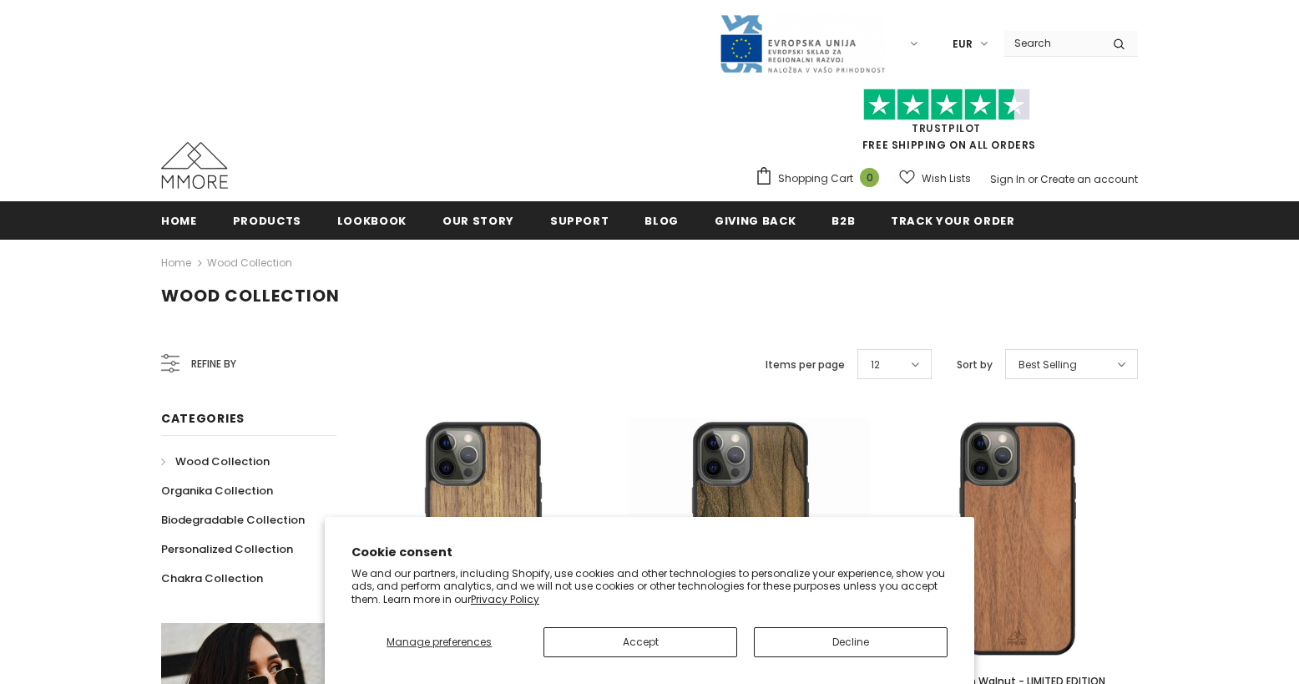 The width and height of the screenshot is (1299, 684). What do you see at coordinates (843, 220) in the screenshot?
I see `a: B2B` at bounding box center [843, 220].